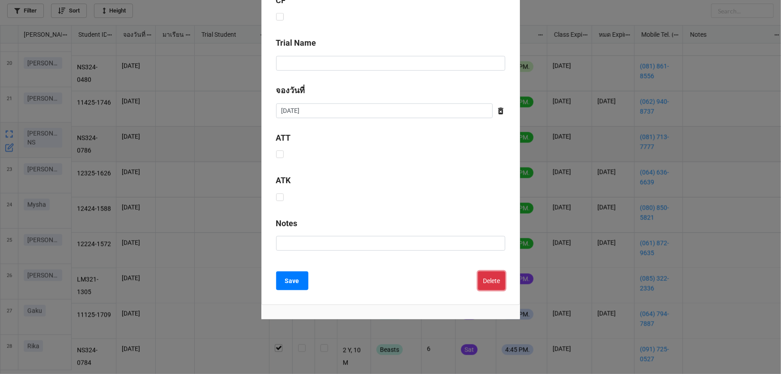 The height and width of the screenshot is (374, 781). I want to click on label: Trial Name, so click(296, 43).